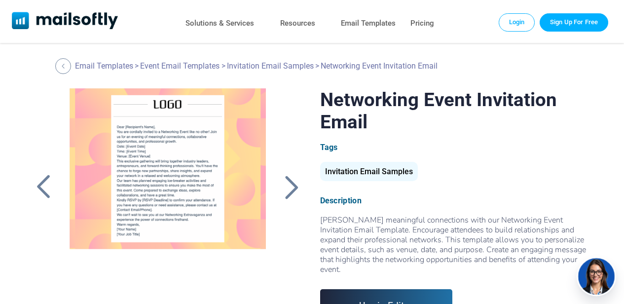 This screenshot has width=624, height=304. Describe the element at coordinates (369, 171) in the screenshot. I see `div: Invitation Email Samples` at that location.